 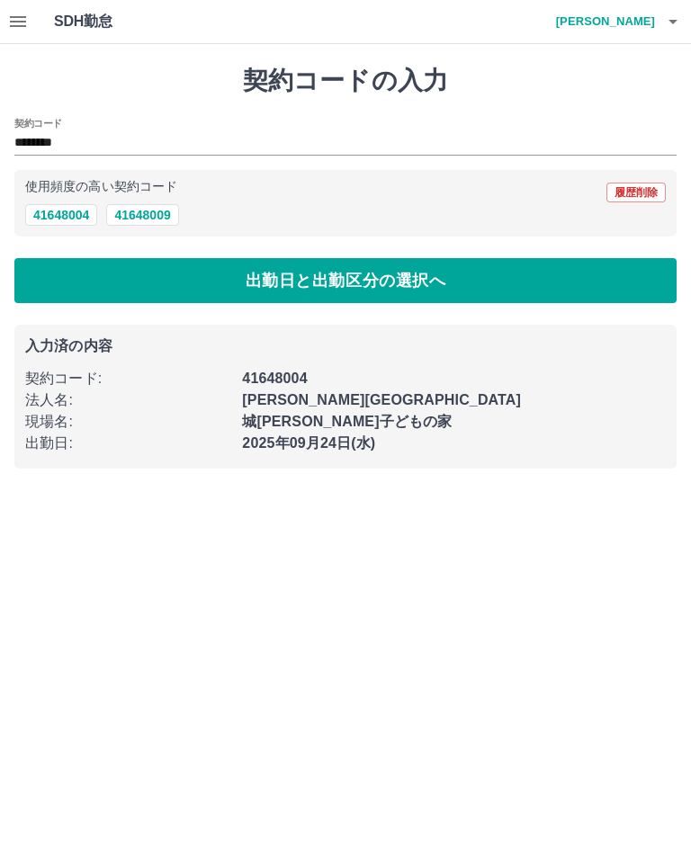 I want to click on p: 使用頻度の高い契約コード, so click(x=101, y=187).